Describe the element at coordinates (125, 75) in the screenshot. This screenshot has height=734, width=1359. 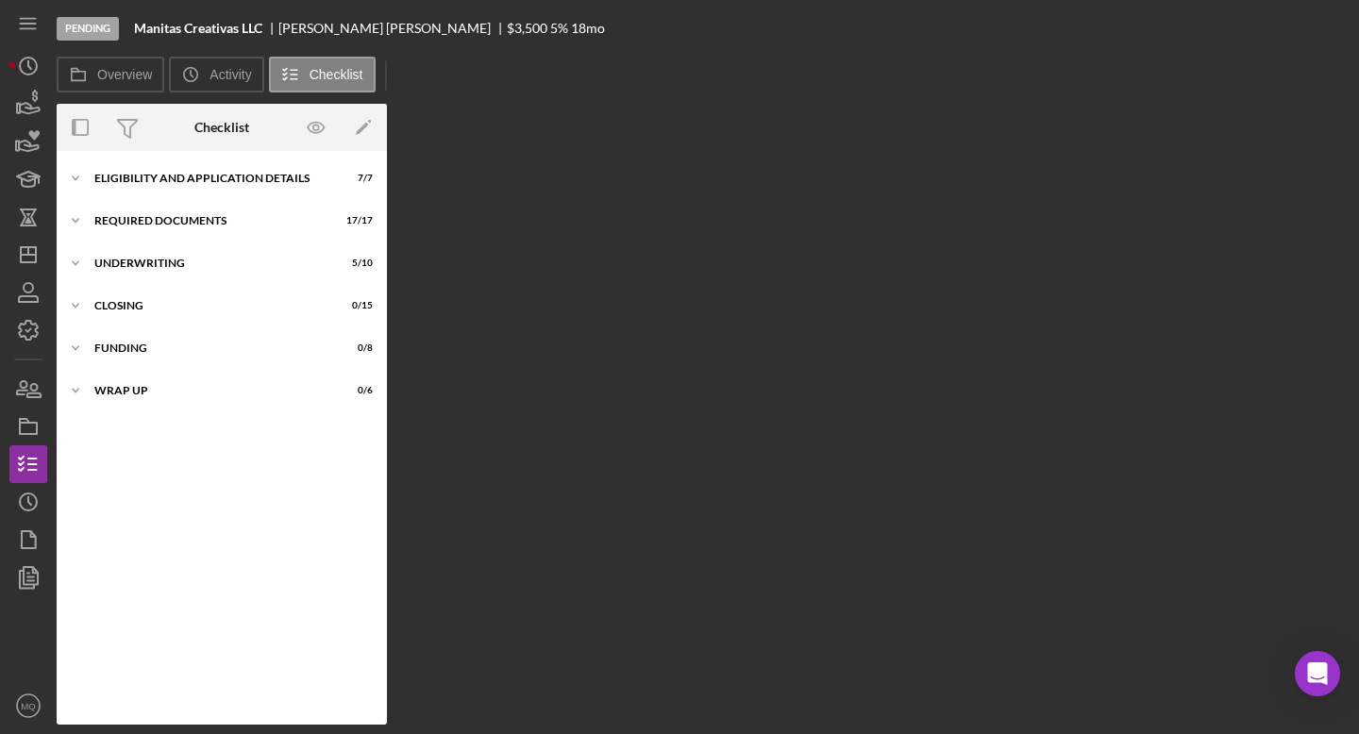
I see `label: Overview` at that location.